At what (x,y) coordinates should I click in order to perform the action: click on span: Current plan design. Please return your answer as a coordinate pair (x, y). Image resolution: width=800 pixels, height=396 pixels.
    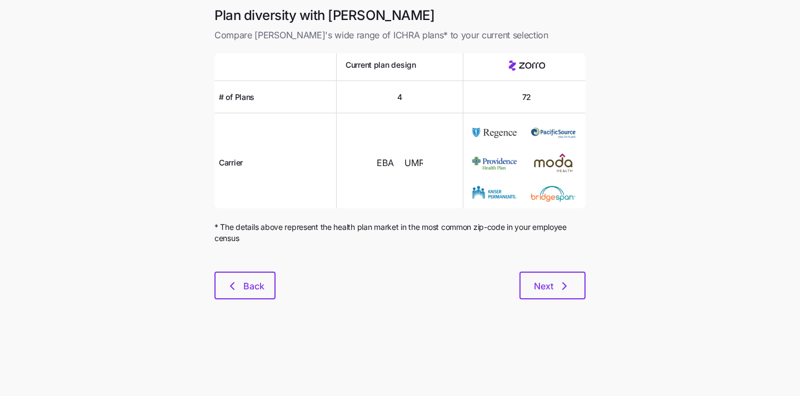
    Looking at the image, I should click on (381, 65).